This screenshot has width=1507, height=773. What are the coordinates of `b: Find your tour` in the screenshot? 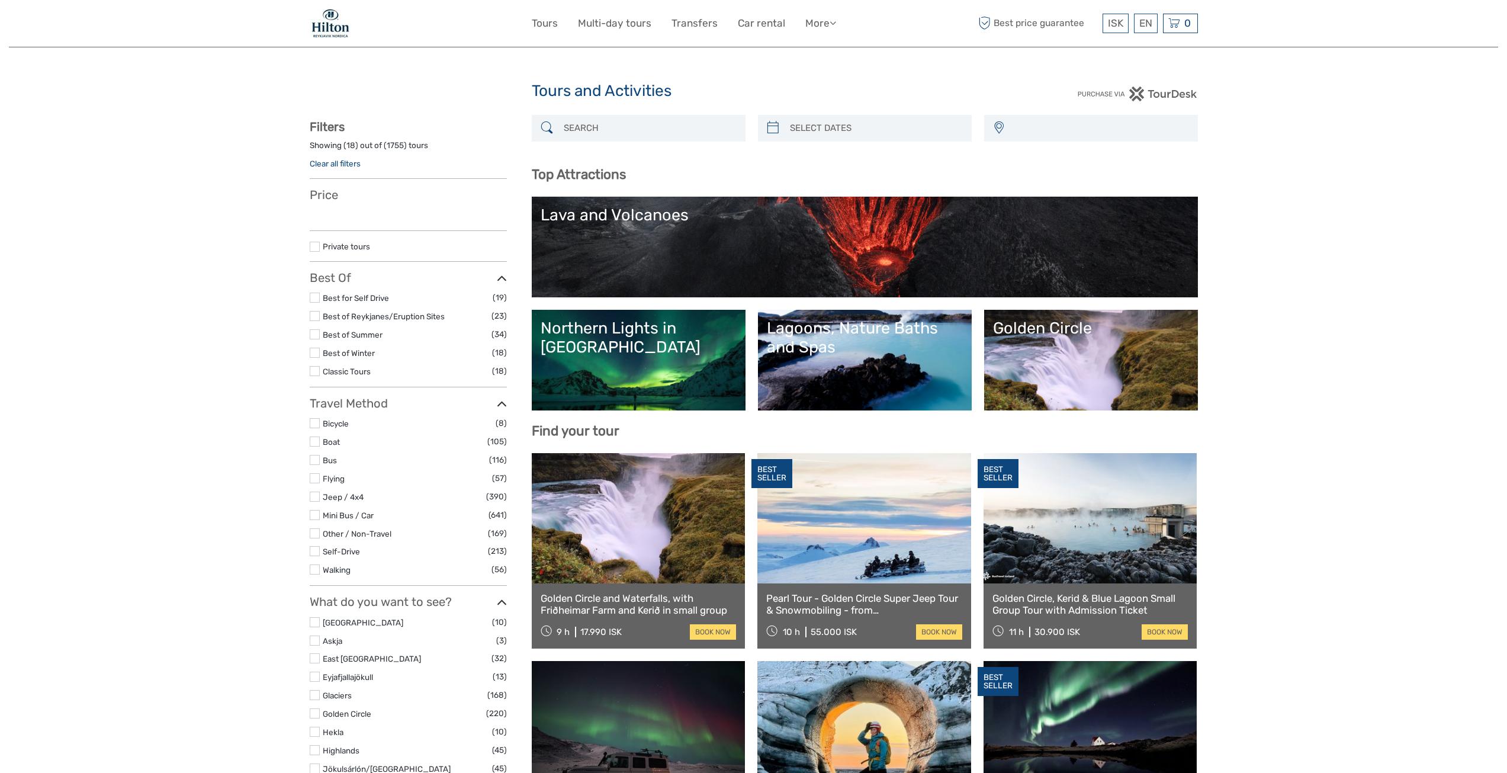 It's located at (576, 430).